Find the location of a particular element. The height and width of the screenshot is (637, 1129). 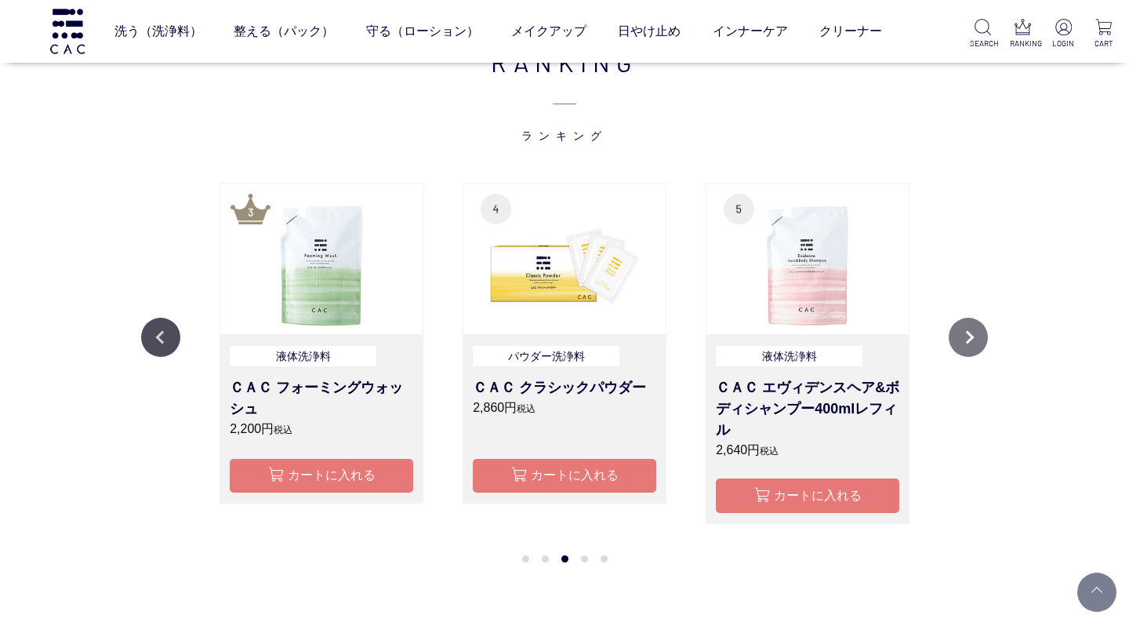

a: 日やけ止め is located at coordinates (649, 31).